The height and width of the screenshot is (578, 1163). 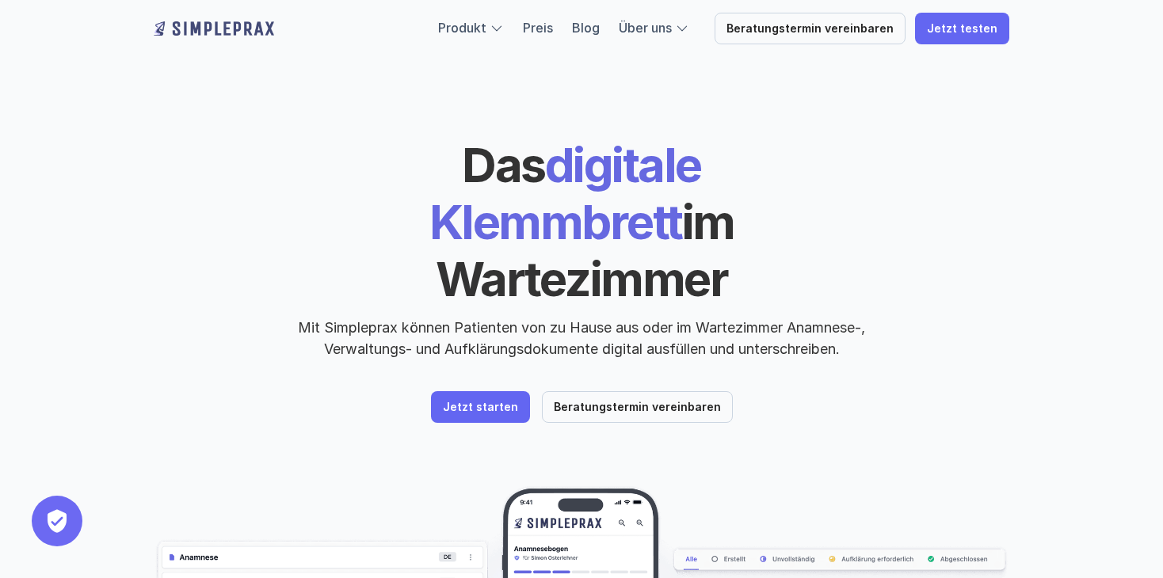 I want to click on a: Jetzt starten, so click(x=480, y=407).